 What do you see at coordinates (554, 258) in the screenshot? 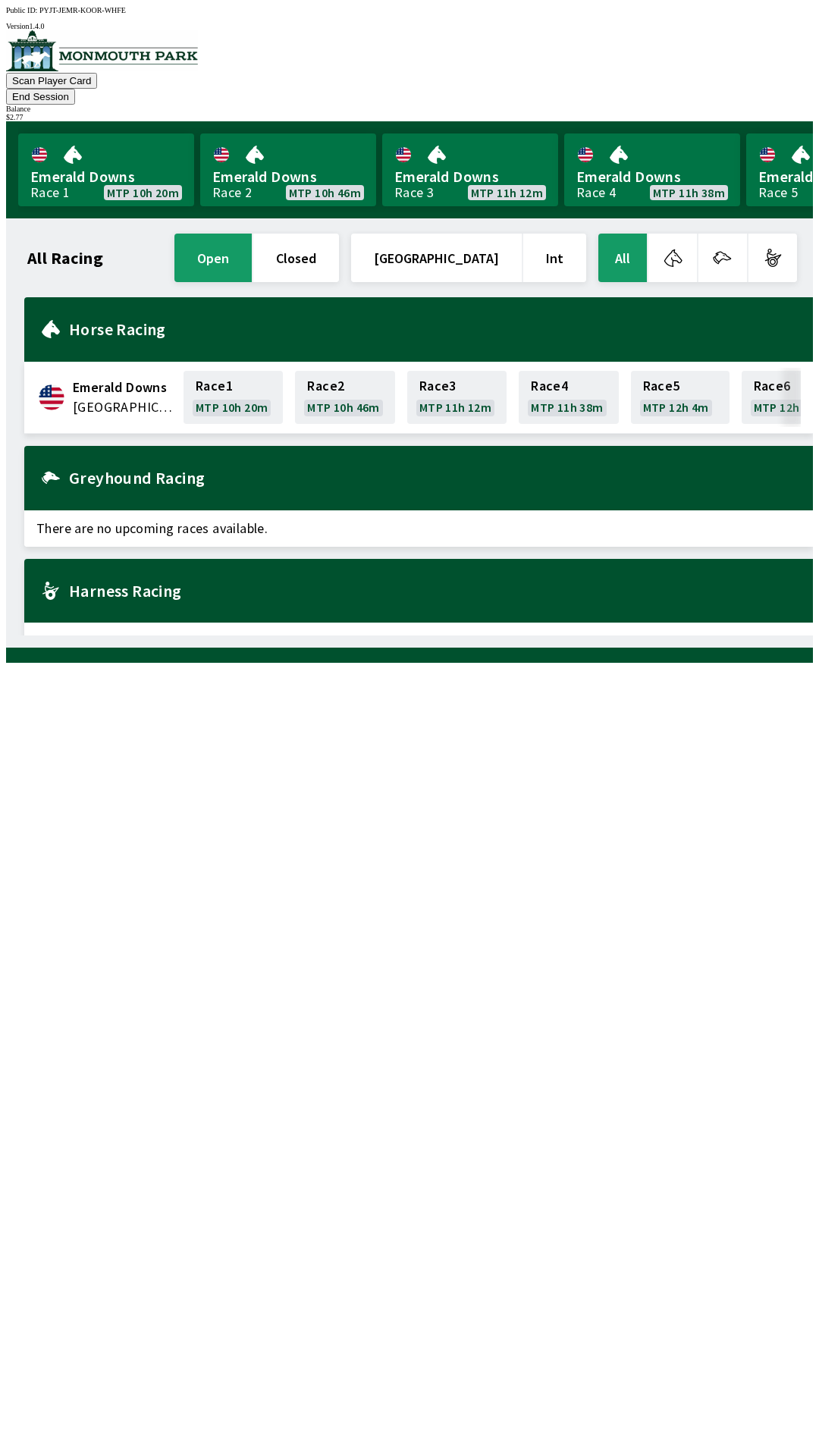
I see `button: Int` at bounding box center [554, 258].